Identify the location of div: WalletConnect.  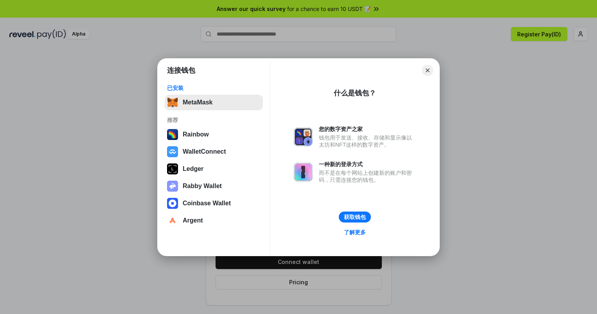
(204, 152).